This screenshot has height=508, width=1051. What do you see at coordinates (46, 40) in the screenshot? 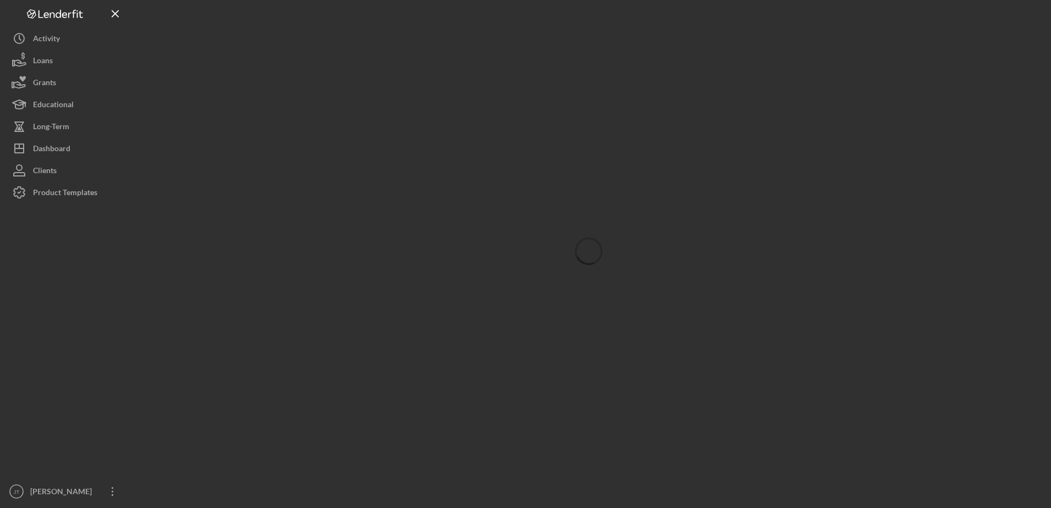
I see `div: Activity` at bounding box center [46, 40].